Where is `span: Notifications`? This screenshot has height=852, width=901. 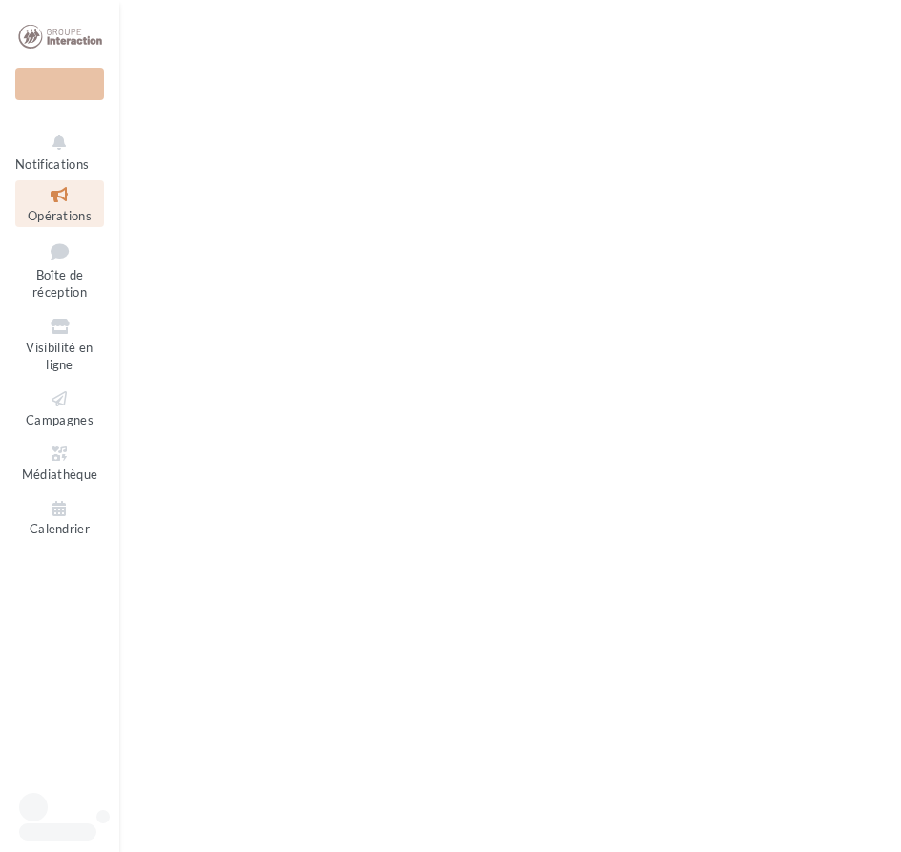
span: Notifications is located at coordinates (52, 164).